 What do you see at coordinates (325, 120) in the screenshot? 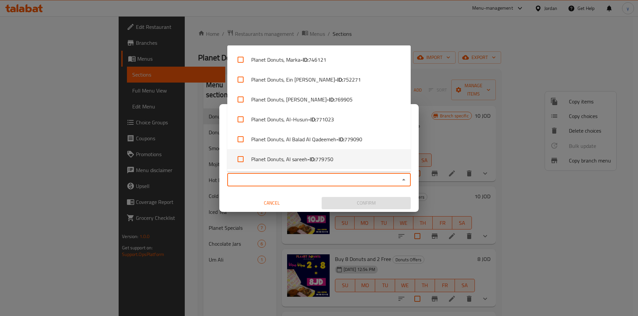
I see `span: 771023` at bounding box center [325, 120].